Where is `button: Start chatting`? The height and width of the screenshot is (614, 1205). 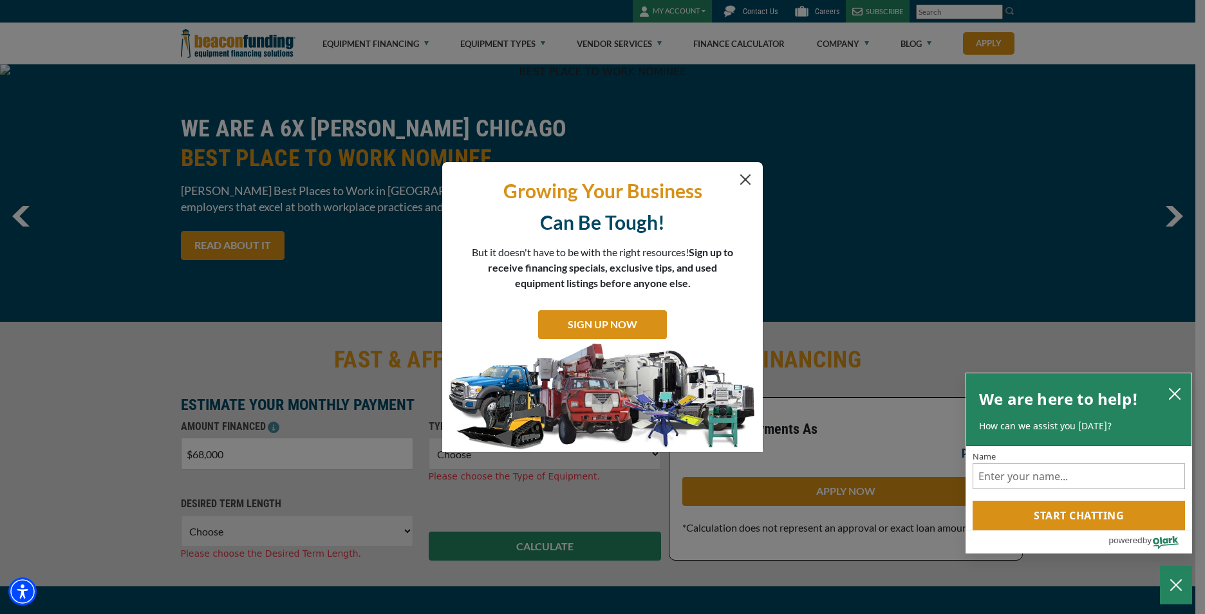 button: Start chatting is located at coordinates (1079, 516).